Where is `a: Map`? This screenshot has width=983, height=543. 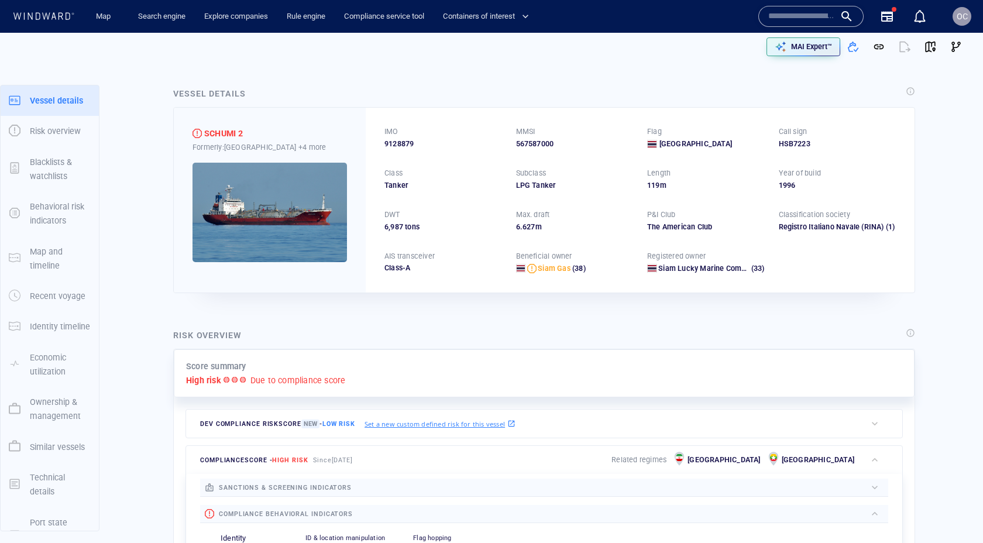
a: Map is located at coordinates (105, 16).